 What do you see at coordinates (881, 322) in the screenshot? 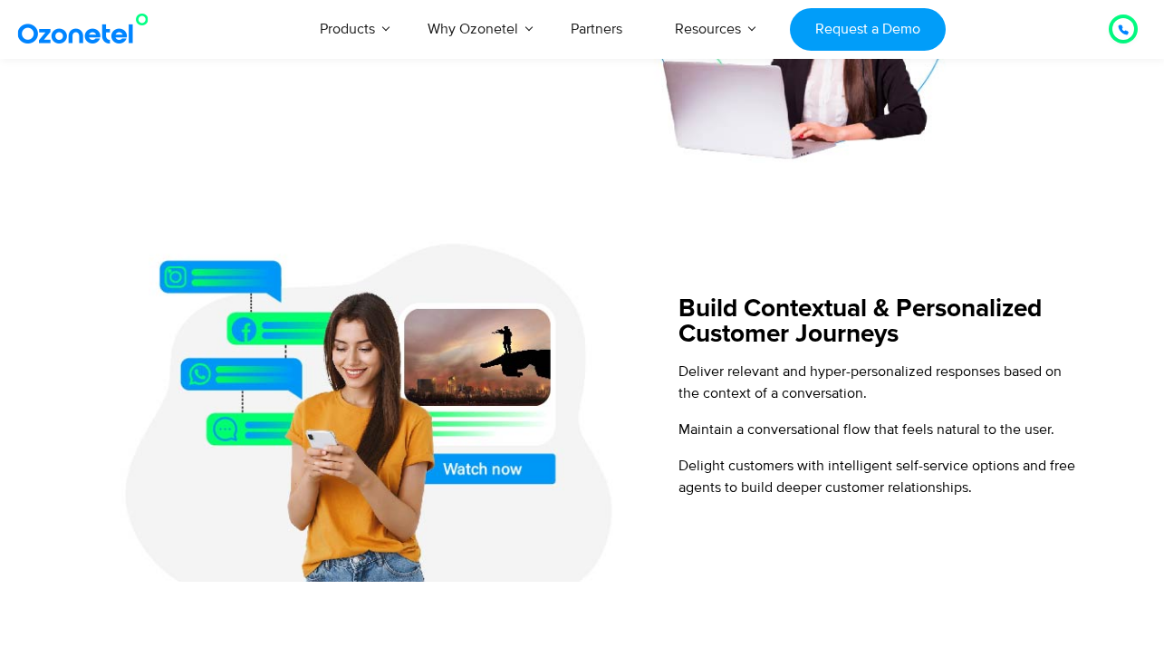
I see `h5: Build Contextual & Personalized Customer Journeys` at bounding box center [881, 322].